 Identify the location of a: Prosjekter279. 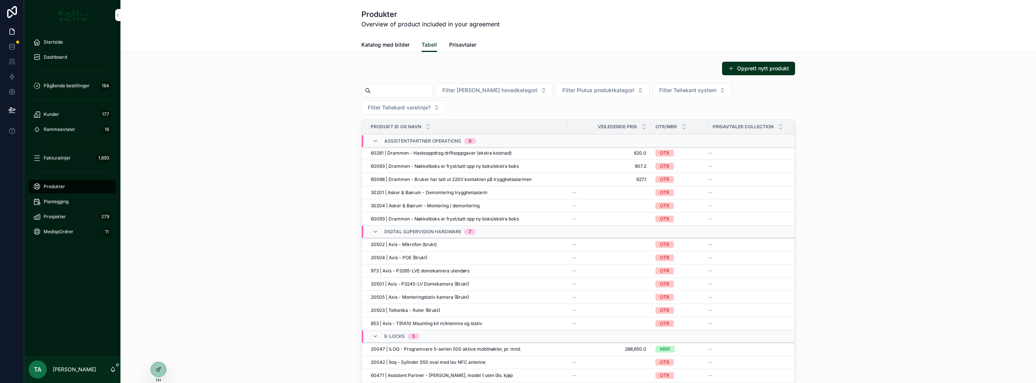
(72, 217).